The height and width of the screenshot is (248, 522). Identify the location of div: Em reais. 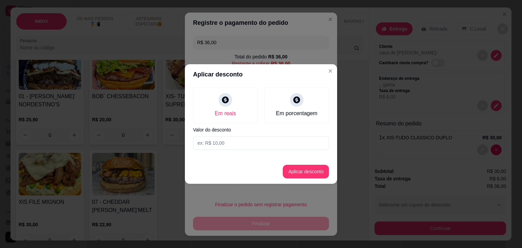
(225, 114).